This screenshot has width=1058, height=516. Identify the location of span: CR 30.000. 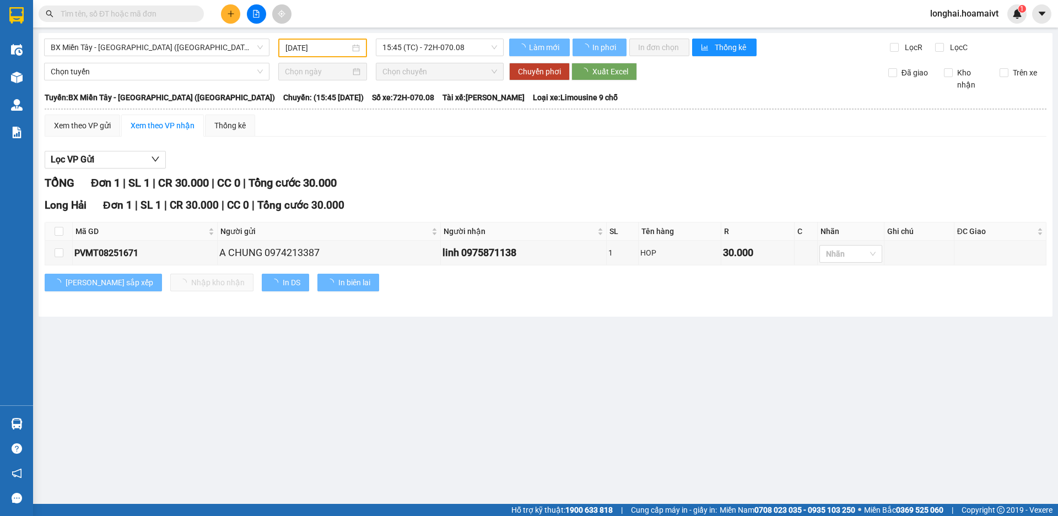
(184, 183).